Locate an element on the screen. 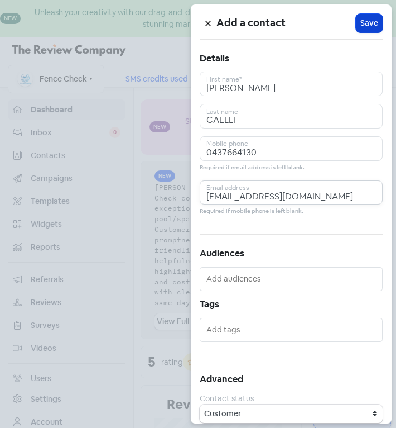 The image size is (396, 428). div: Contact status is located at coordinates (291, 398).